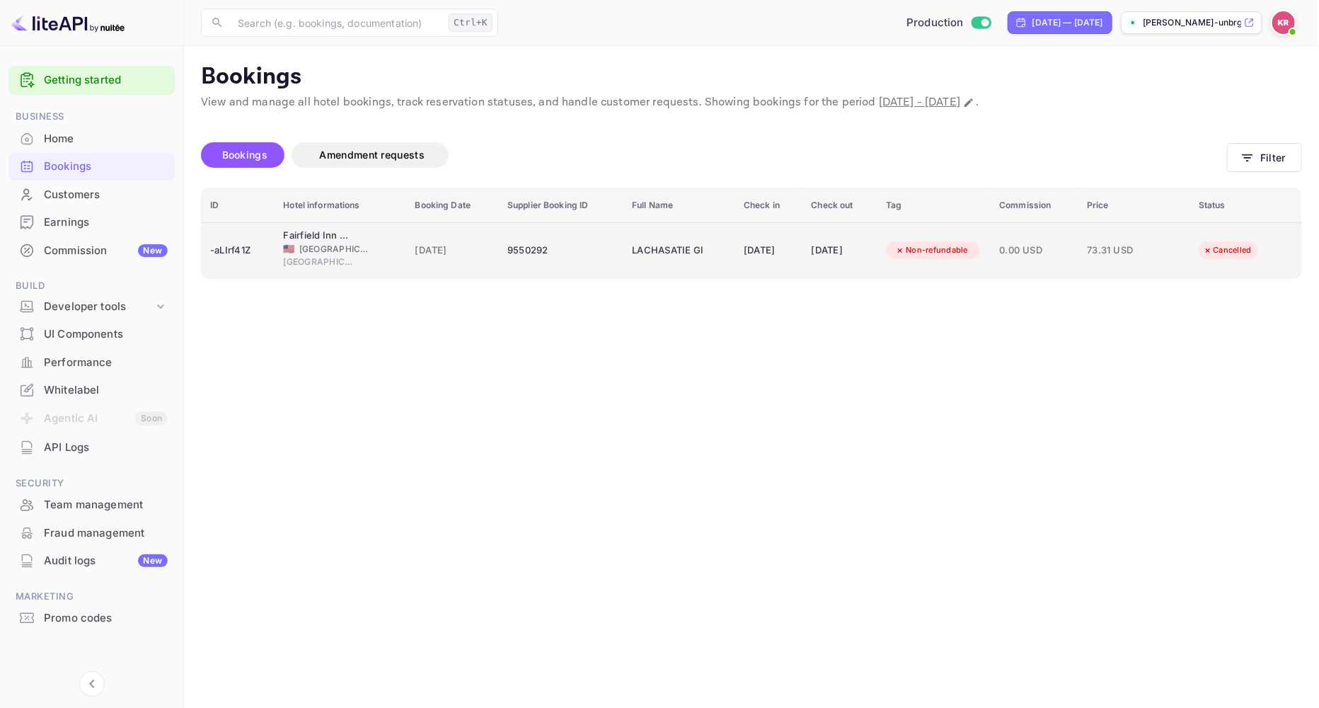 This screenshot has width=1319, height=708. Describe the element at coordinates (68, 23) in the screenshot. I see `img: LiteAPI logo` at that location.